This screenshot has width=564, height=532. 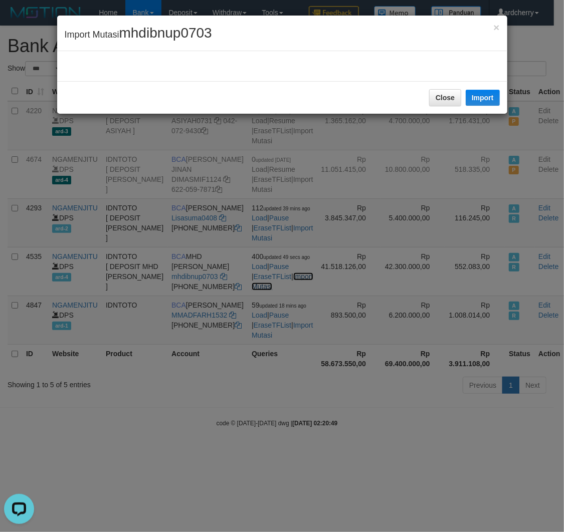 What do you see at coordinates (19, 19) in the screenshot?
I see `button: Open LiveChat chat widget` at bounding box center [19, 19].